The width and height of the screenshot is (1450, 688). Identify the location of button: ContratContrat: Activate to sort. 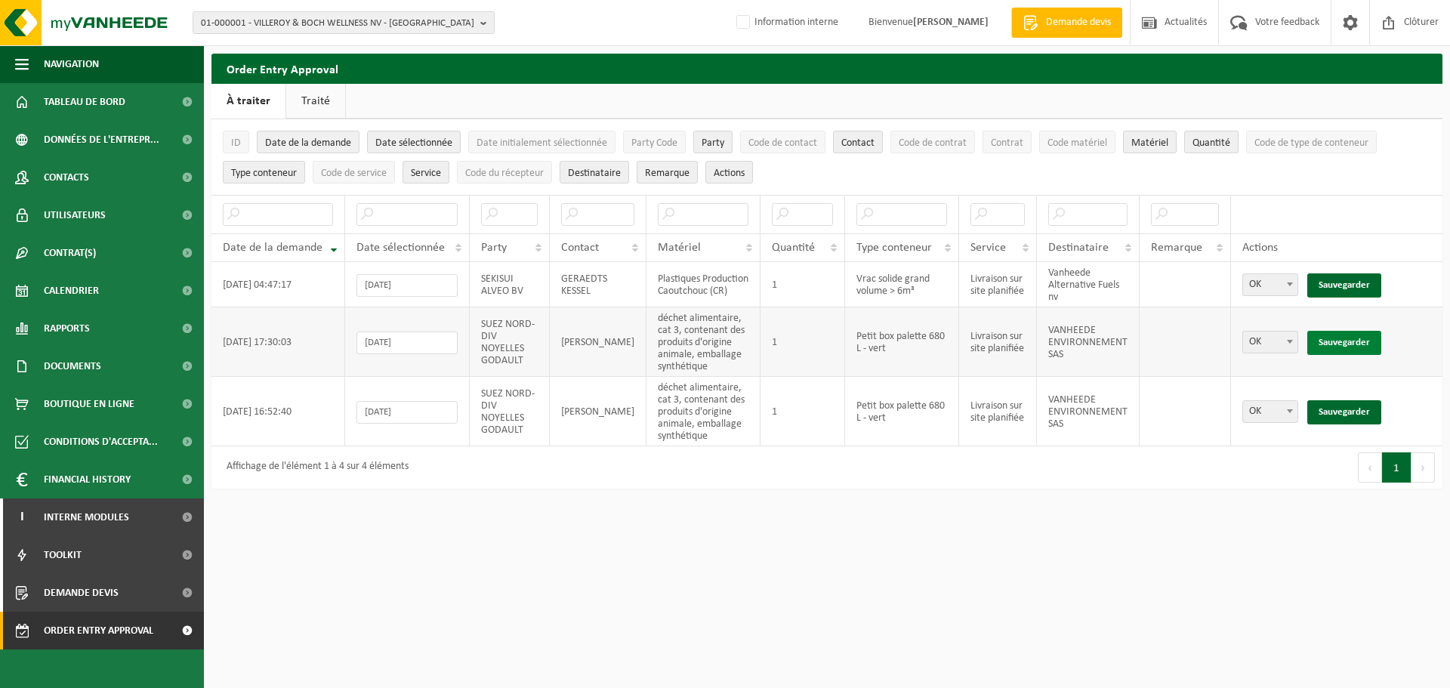
(1006, 142).